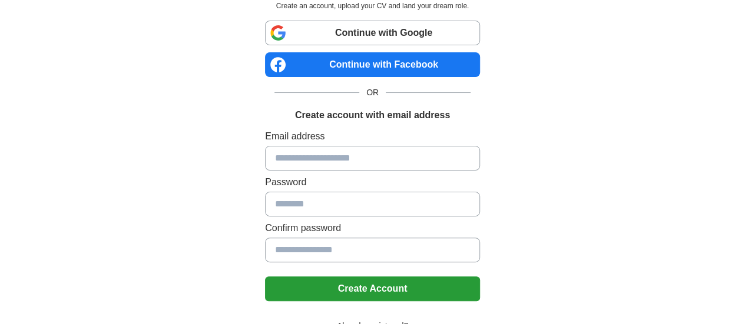 This screenshot has height=324, width=745. Describe the element at coordinates (372, 289) in the screenshot. I see `button: Create Account` at that location.